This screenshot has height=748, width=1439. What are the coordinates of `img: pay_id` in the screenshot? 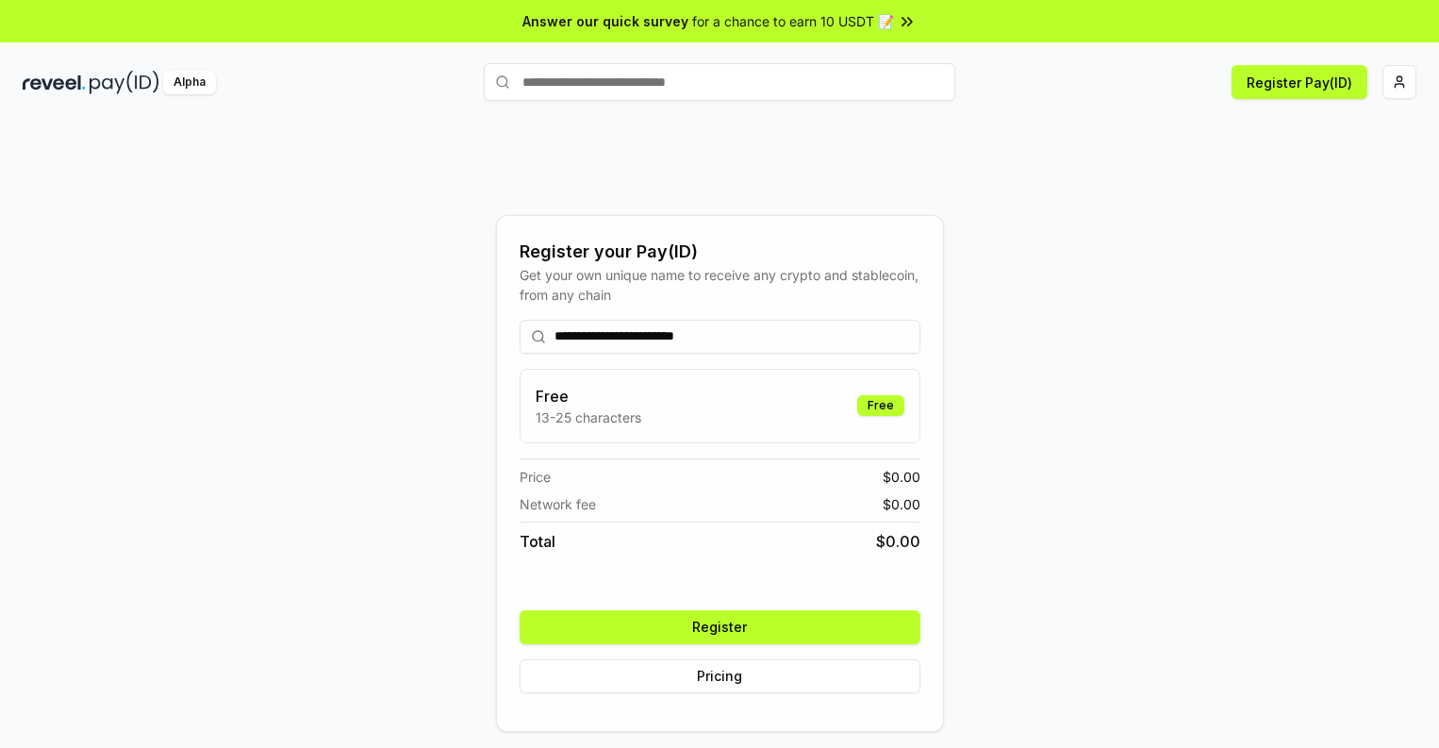 It's located at (125, 82).